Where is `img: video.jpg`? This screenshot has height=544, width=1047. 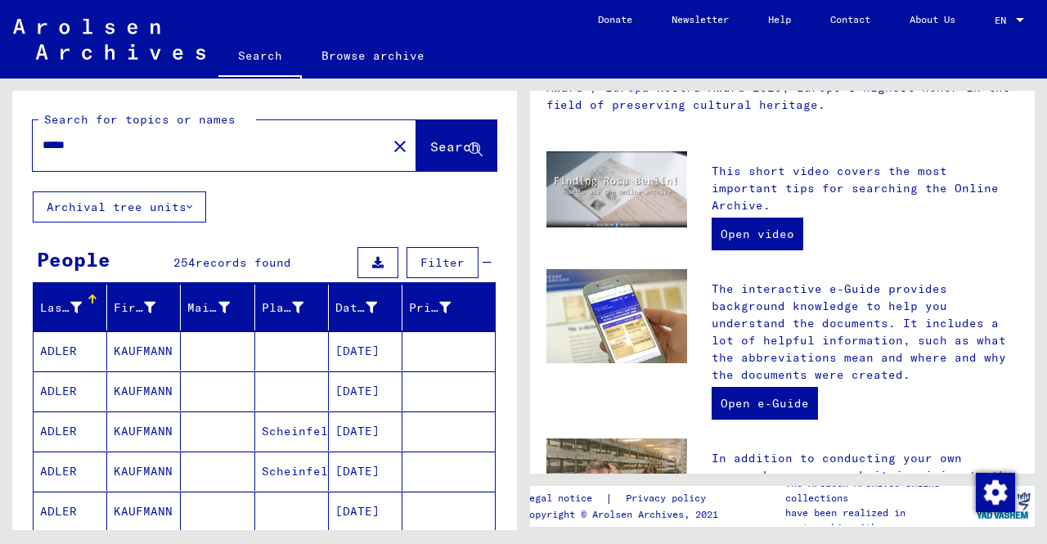
img: video.jpg is located at coordinates (617, 190).